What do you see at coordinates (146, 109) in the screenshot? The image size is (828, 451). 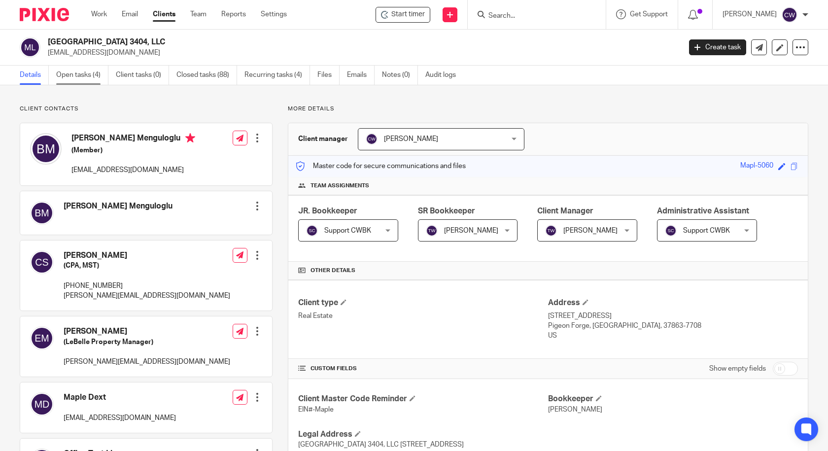 I see `p: Client contacts` at bounding box center [146, 109].